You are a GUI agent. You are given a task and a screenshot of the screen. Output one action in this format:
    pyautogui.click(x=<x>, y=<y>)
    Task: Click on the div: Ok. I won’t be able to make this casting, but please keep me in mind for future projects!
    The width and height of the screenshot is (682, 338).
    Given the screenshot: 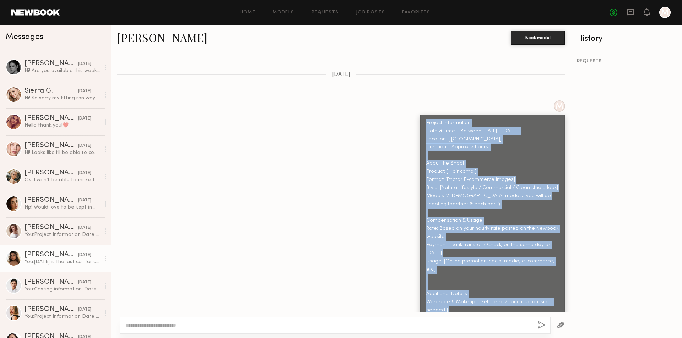 What is the action you would take?
    pyautogui.click(x=62, y=180)
    